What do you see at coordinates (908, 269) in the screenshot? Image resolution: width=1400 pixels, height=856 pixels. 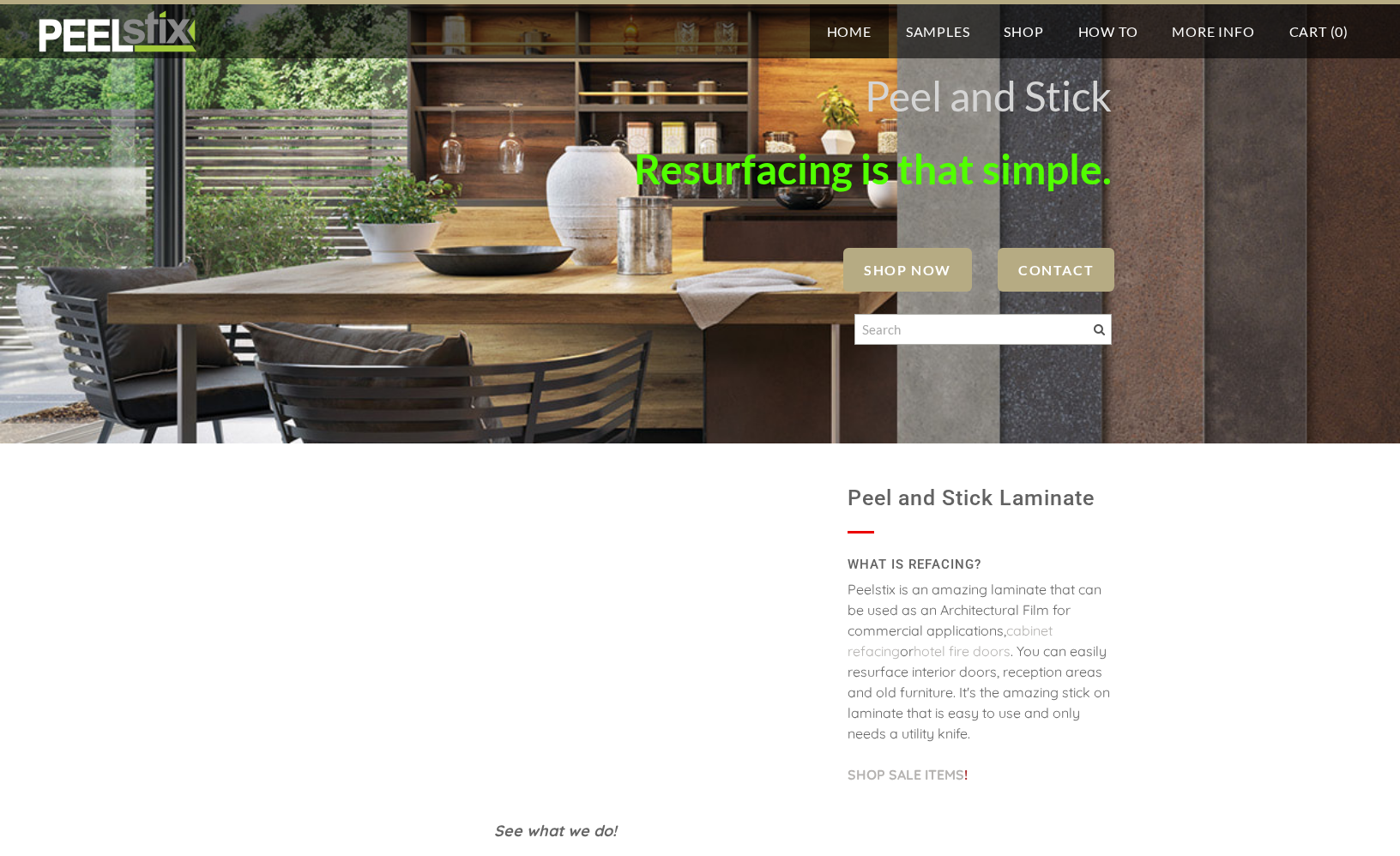 I see `a: SHOP NOW` at bounding box center [908, 269].